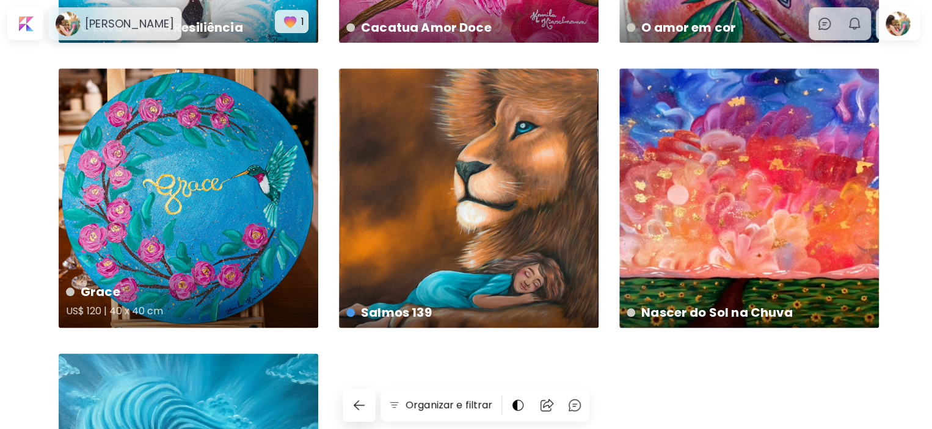 The width and height of the screenshot is (932, 429). Describe the element at coordinates (854, 24) in the screenshot. I see `button: bellIcon` at that location.